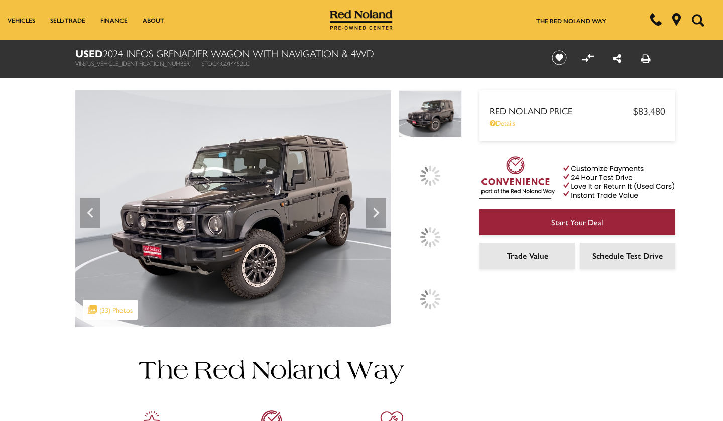  Describe the element at coordinates (527, 255) in the screenshot. I see `span: Trade Value` at that location.